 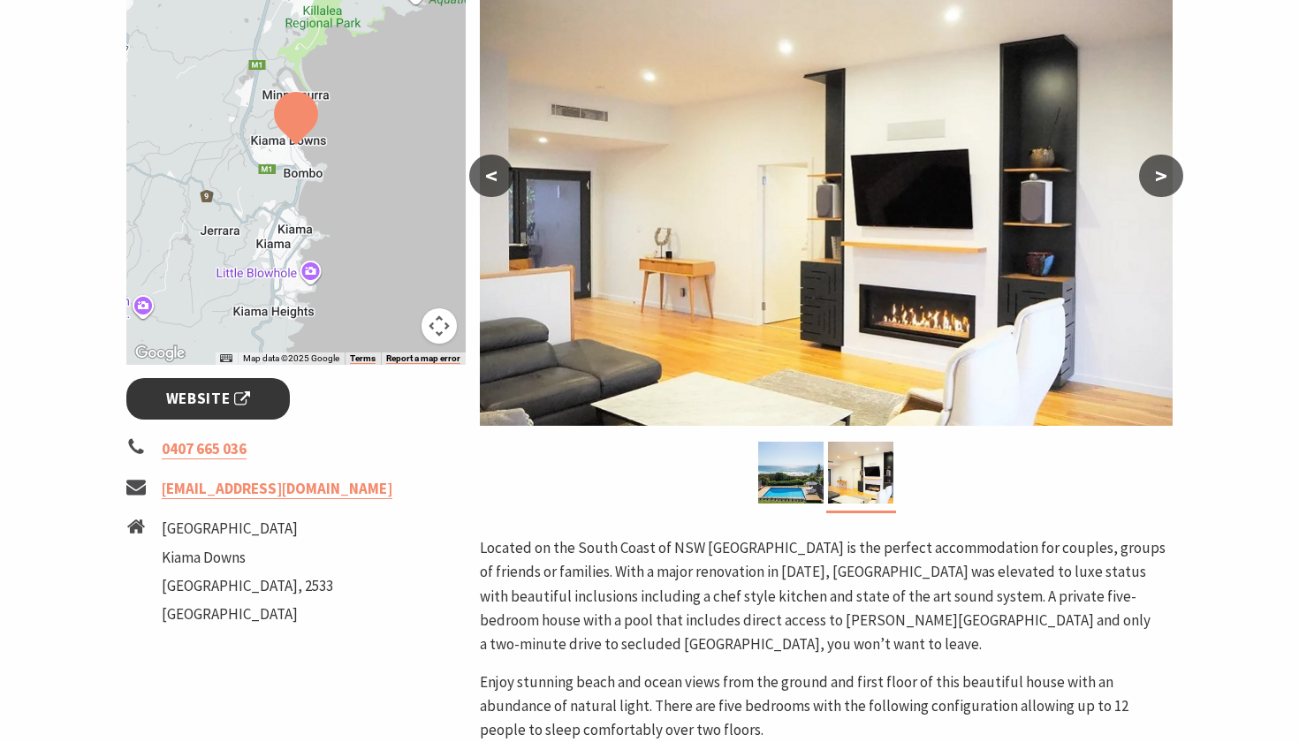 What do you see at coordinates (423, 359) in the screenshot?
I see `a: Report a map error` at bounding box center [423, 359].